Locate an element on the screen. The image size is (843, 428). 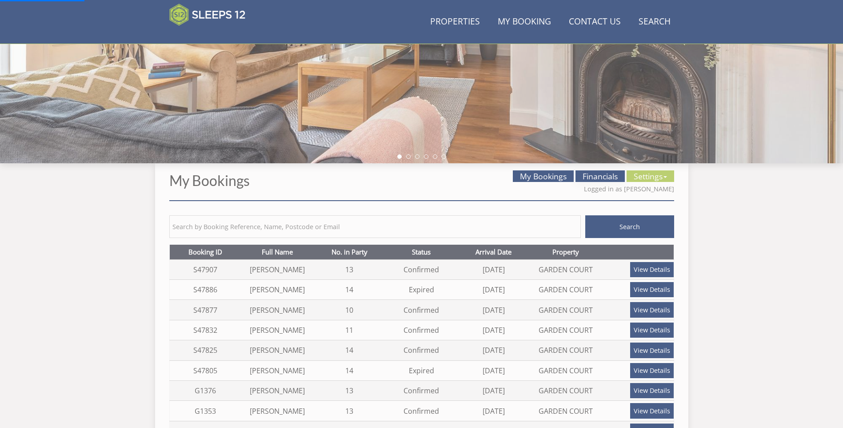
span: Search is located at coordinates (630, 226).